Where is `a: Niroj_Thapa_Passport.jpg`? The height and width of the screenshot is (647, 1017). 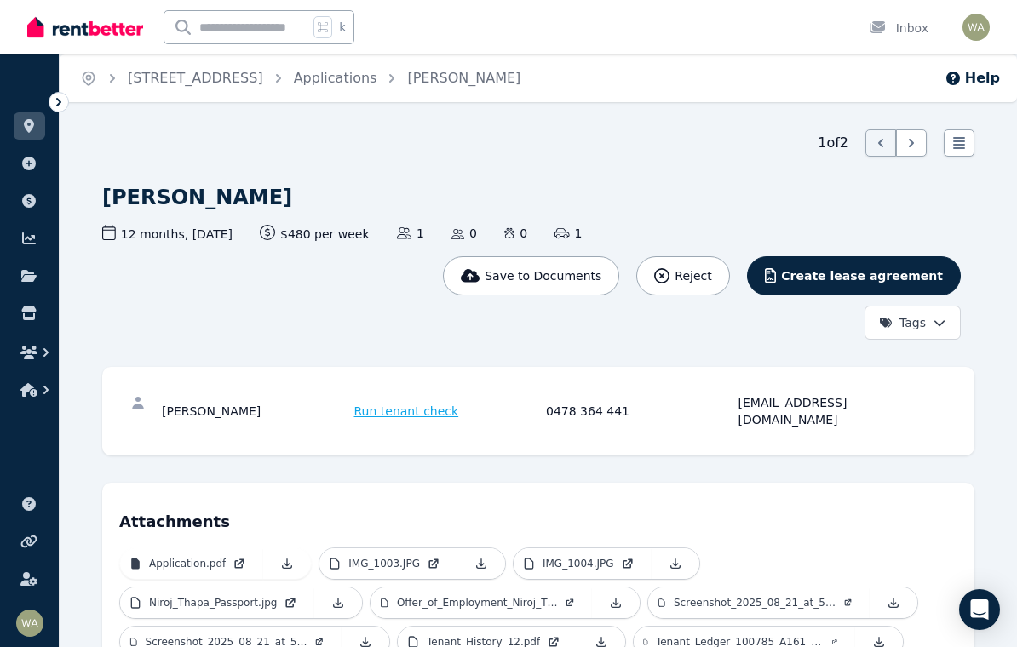
a: Niroj_Thapa_Passport.jpg is located at coordinates (217, 603).